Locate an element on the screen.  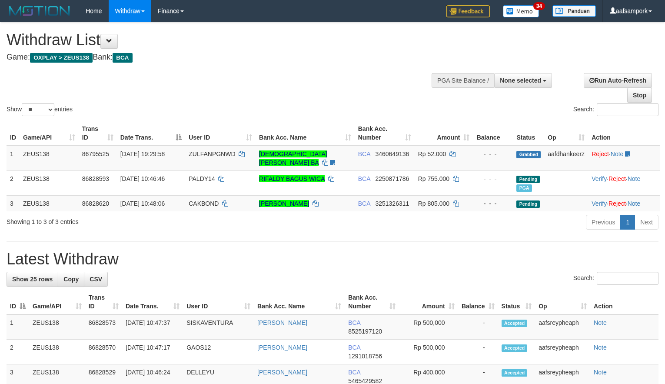
span: 34 is located at coordinates (539, 6).